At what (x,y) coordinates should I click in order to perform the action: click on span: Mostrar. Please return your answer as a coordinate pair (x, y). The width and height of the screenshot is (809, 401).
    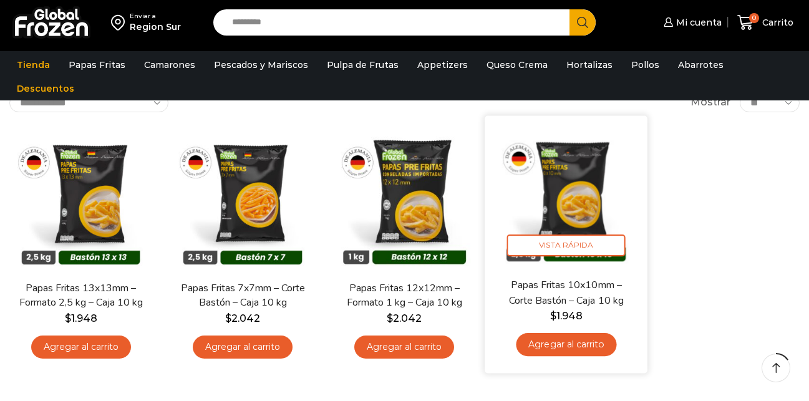
    Looking at the image, I should click on (710, 102).